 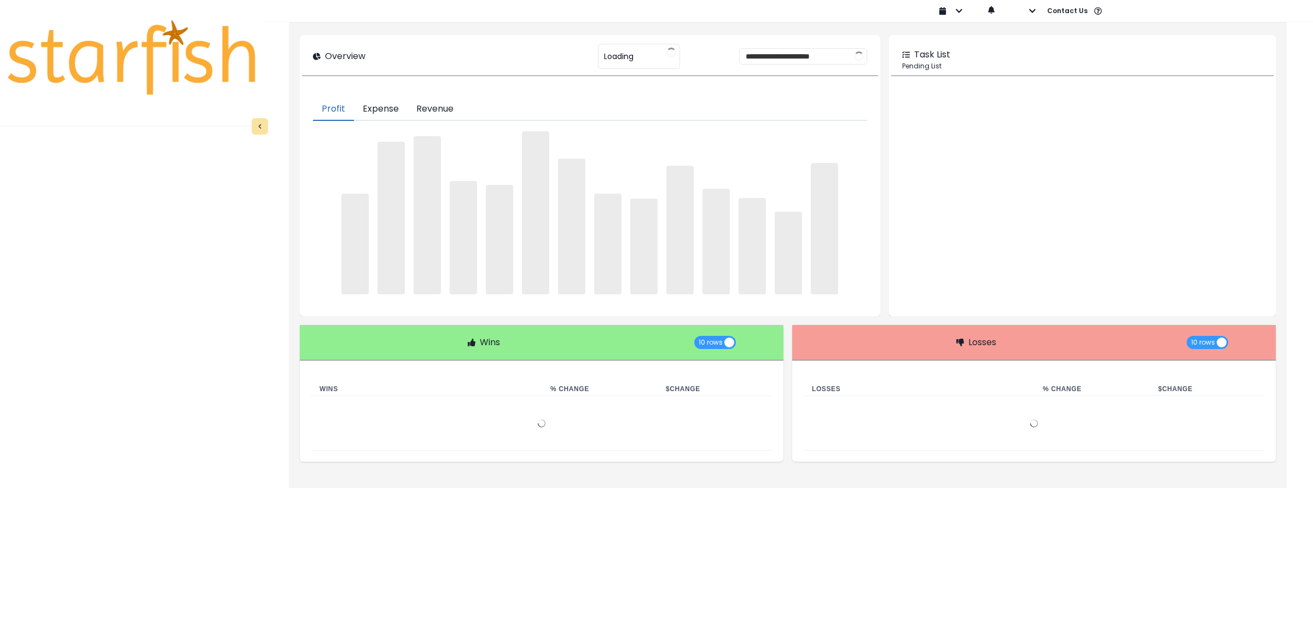 What do you see at coordinates (619, 56) in the screenshot?
I see `span: Loading` at bounding box center [619, 56].